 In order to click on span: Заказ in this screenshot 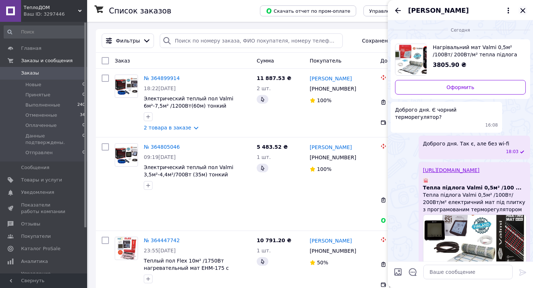, I will do `click(122, 61)`.